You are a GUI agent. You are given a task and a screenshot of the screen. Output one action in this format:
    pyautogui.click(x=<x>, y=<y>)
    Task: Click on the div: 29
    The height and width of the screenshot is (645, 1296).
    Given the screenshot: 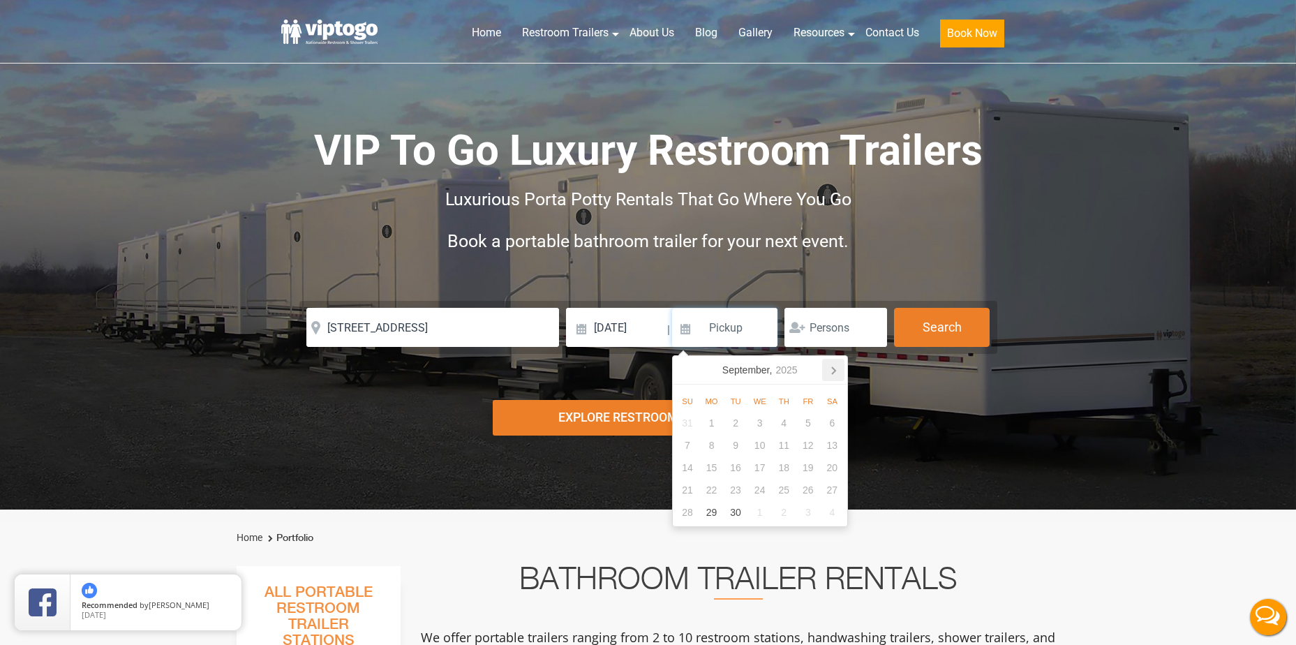 What is the action you would take?
    pyautogui.click(x=711, y=512)
    